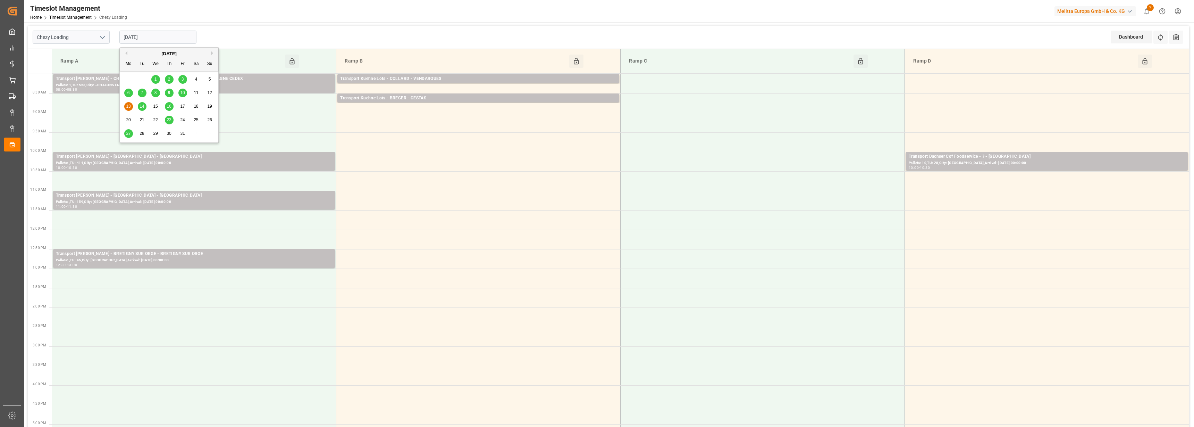  Describe the element at coordinates (169, 120) in the screenshot. I see `span: 23` at that location.